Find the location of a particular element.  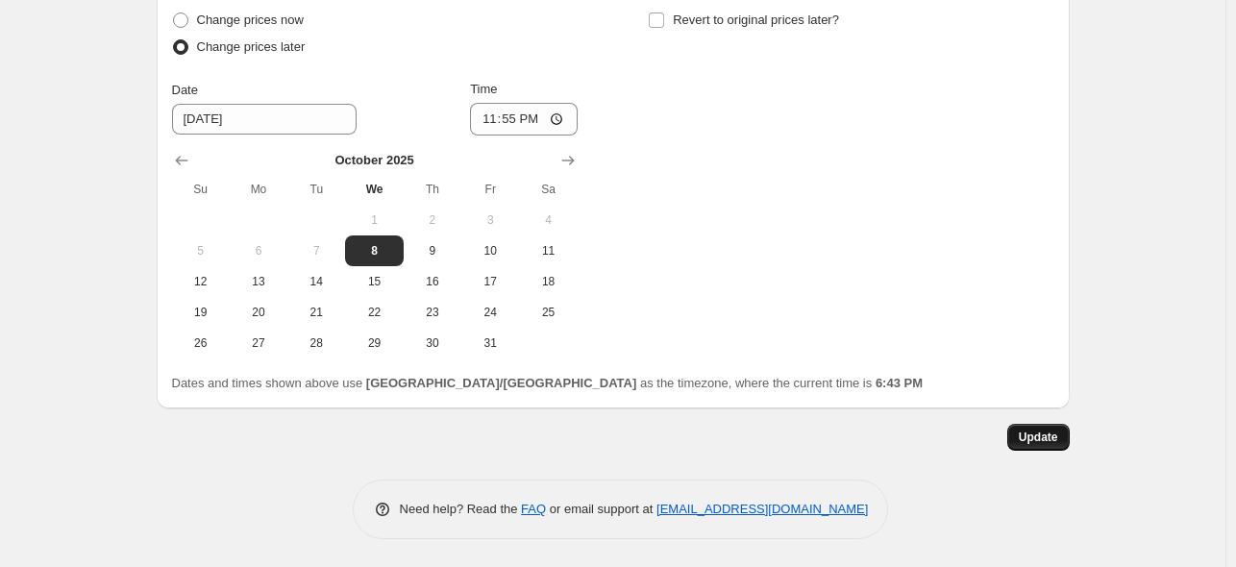

span: 11 is located at coordinates (548, 251).